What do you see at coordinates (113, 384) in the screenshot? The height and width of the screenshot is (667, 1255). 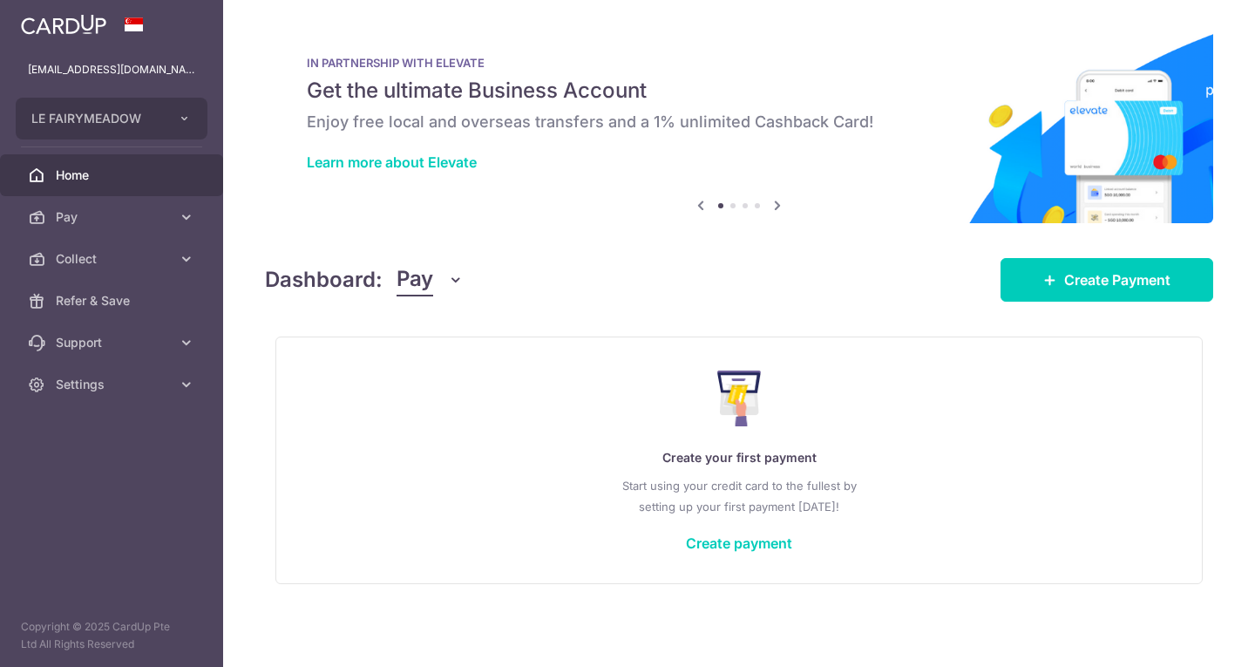 I see `span: Settings` at bounding box center [113, 384].